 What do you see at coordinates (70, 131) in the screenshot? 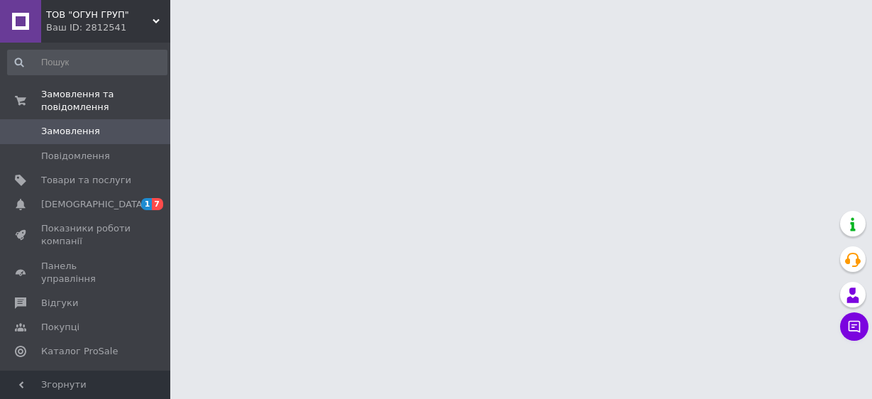
I see `span: Замовлення` at bounding box center [70, 131].